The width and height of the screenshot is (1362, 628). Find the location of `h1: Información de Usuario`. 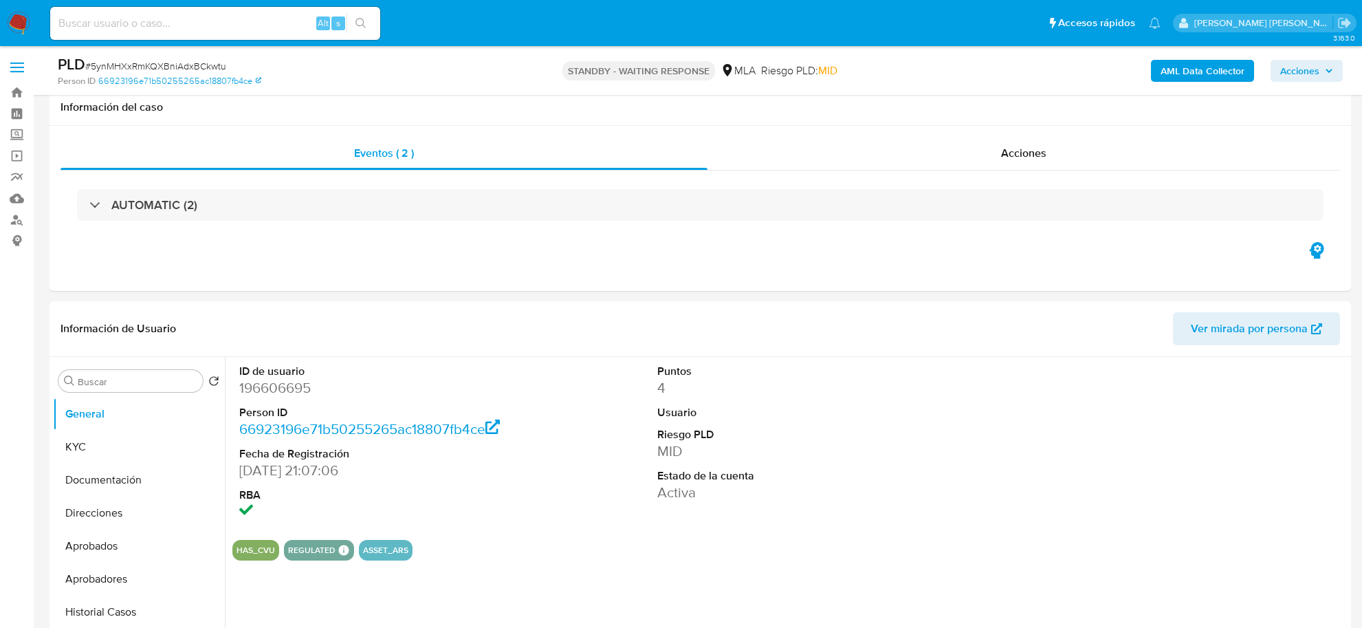

h1: Información de Usuario is located at coordinates (118, 329).